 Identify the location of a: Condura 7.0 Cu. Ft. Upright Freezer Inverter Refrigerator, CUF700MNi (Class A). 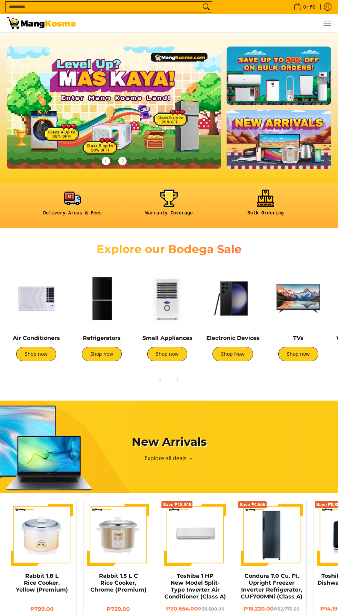
(271, 586).